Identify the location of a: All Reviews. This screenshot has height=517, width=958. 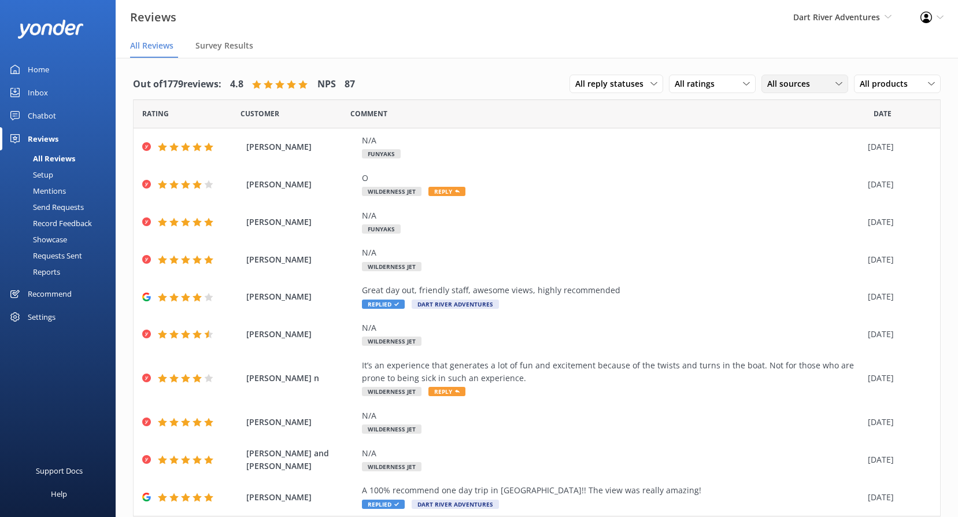
(61, 158).